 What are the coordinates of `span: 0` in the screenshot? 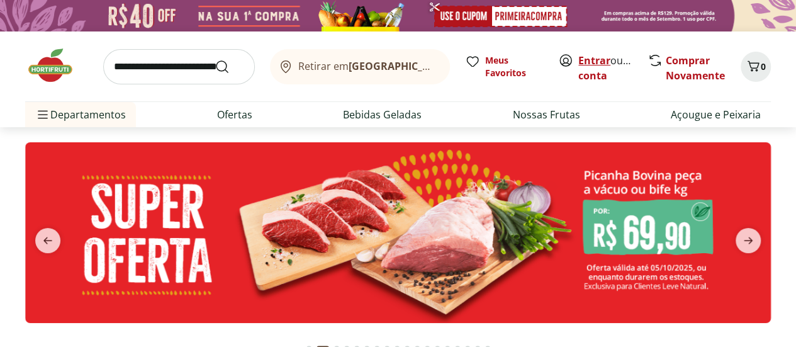 It's located at (764, 66).